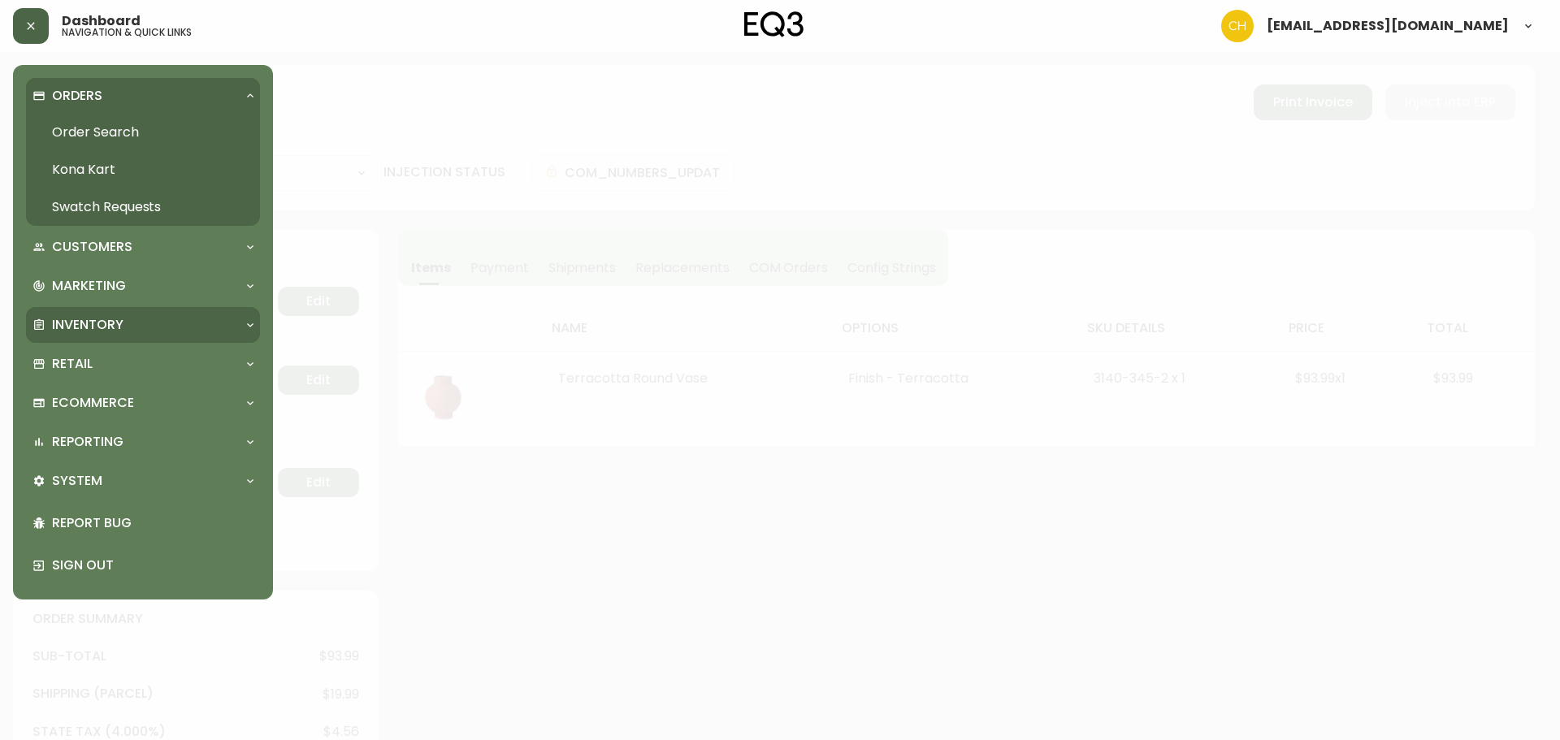  I want to click on p: Orders, so click(77, 96).